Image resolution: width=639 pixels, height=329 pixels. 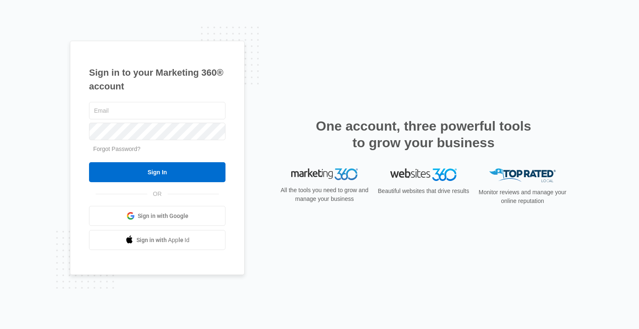 What do you see at coordinates (523, 175) in the screenshot?
I see `img: Top Rated Local` at bounding box center [523, 175].